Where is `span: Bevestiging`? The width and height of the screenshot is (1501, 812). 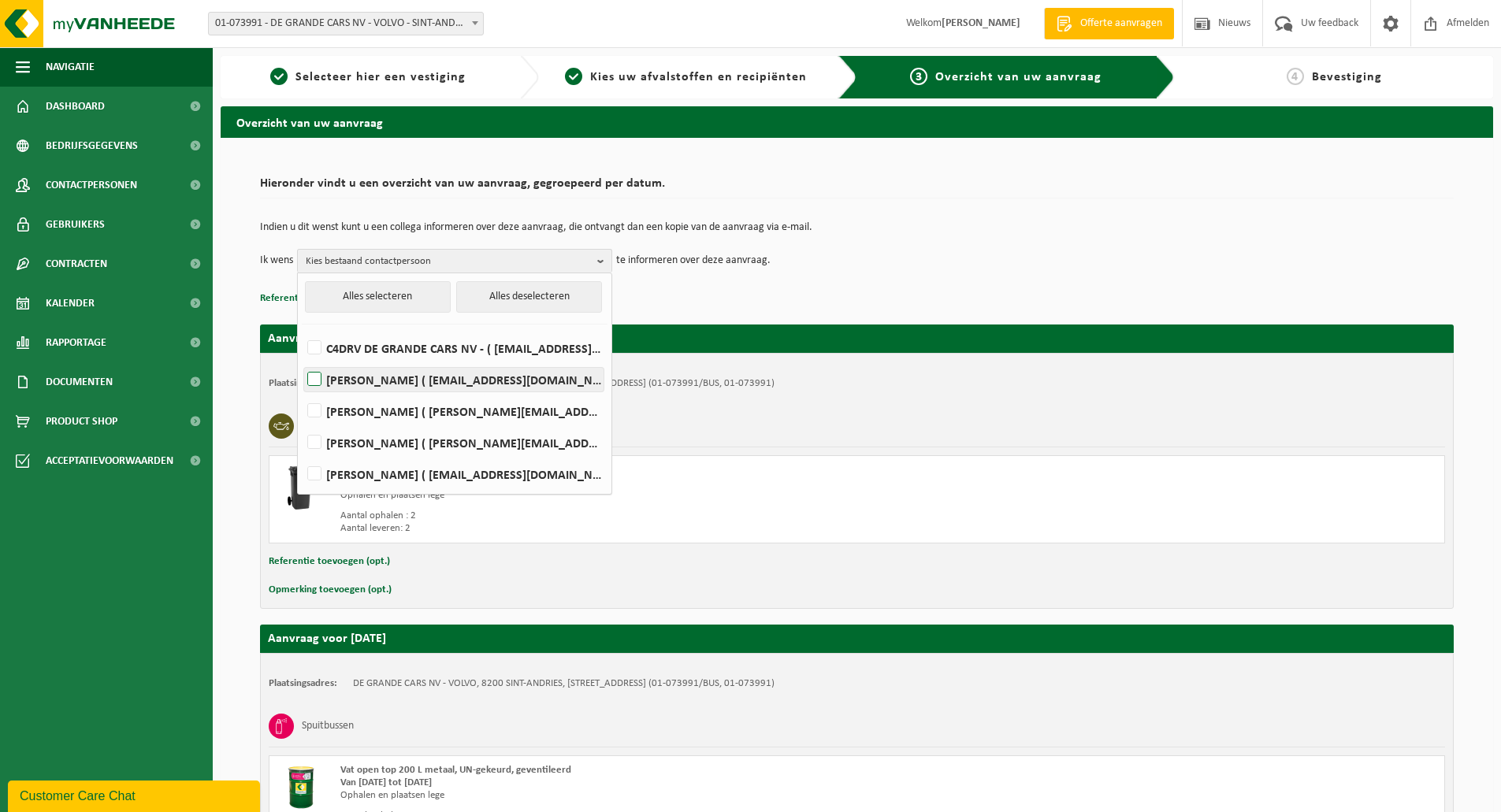 span: Bevestiging is located at coordinates (1346, 78).